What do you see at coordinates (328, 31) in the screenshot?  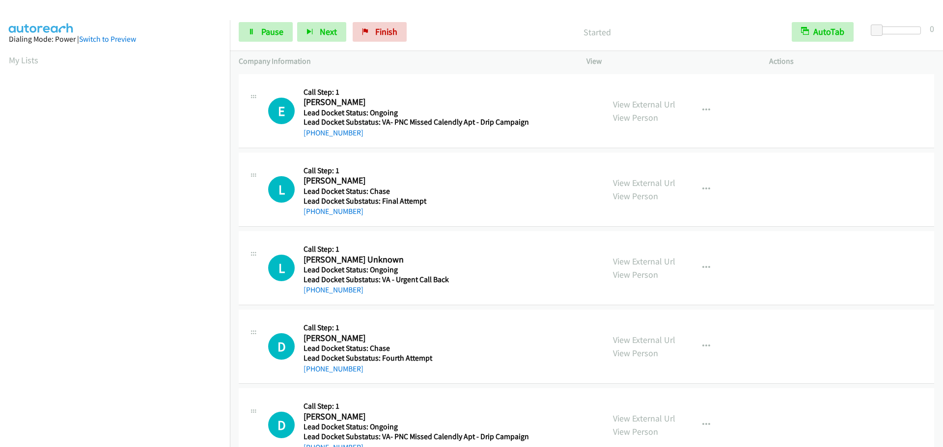 I see `span: Next` at bounding box center [328, 31].